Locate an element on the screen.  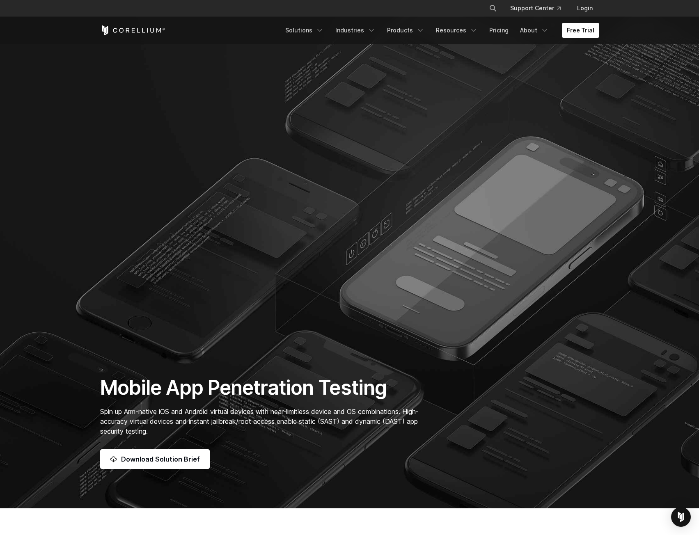
h1: Mobile App Penetration Testing is located at coordinates (263, 388).